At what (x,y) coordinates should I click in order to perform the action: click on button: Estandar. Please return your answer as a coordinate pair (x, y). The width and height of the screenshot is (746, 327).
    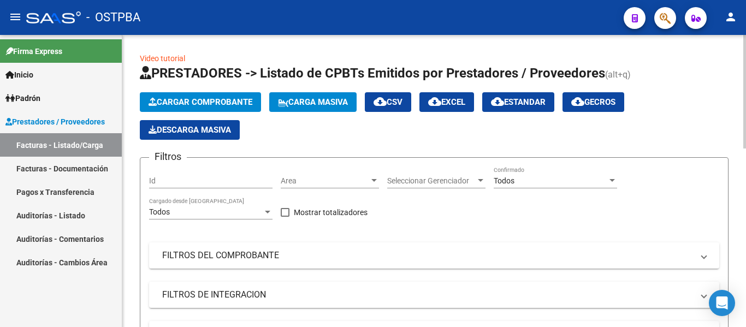
    Looking at the image, I should click on (518, 102).